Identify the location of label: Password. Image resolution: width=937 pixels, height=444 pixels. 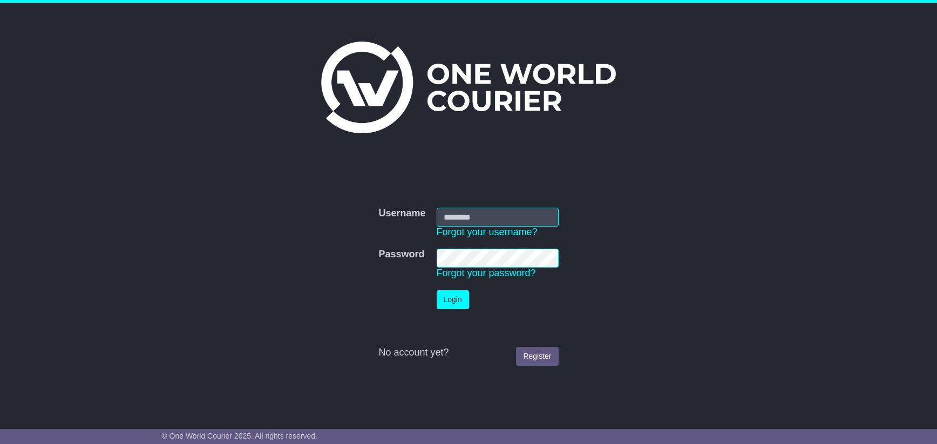
(401, 255).